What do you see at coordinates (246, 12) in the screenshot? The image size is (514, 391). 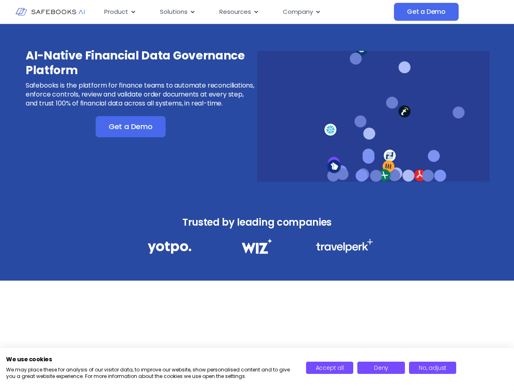 I see `div: Menu Toggle` at bounding box center [246, 12].